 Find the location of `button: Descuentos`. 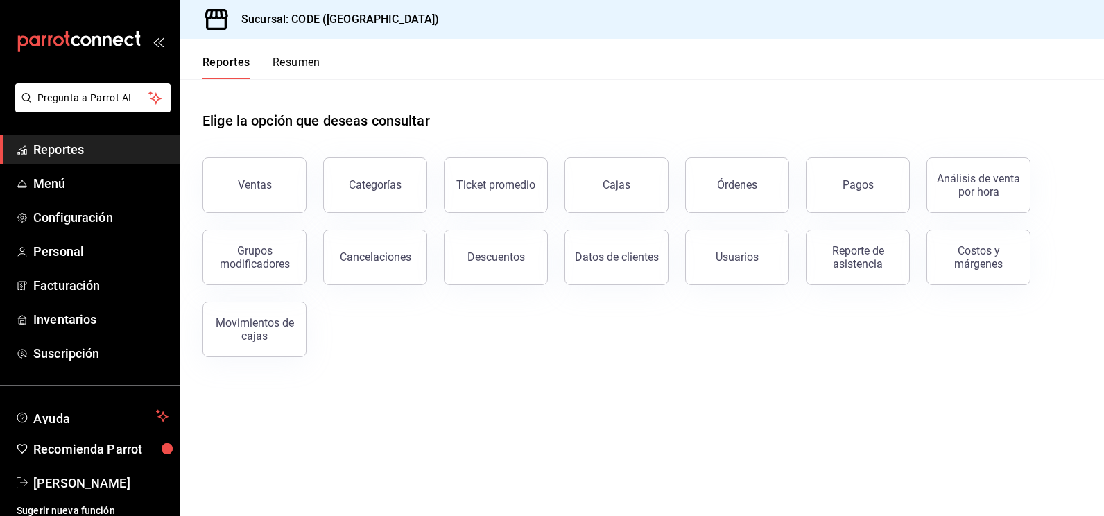

button: Descuentos is located at coordinates (496, 257).